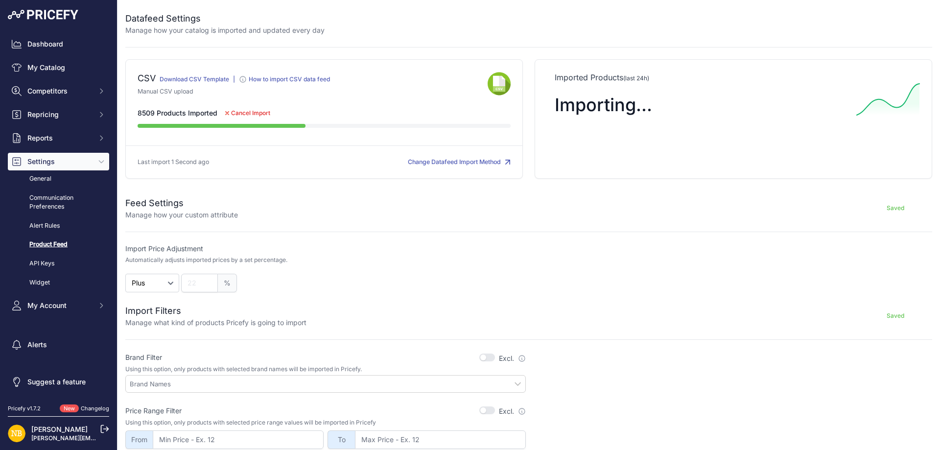 The width and height of the screenshot is (940, 450). I want to click on a: How to import CSV data feed, so click(284, 81).